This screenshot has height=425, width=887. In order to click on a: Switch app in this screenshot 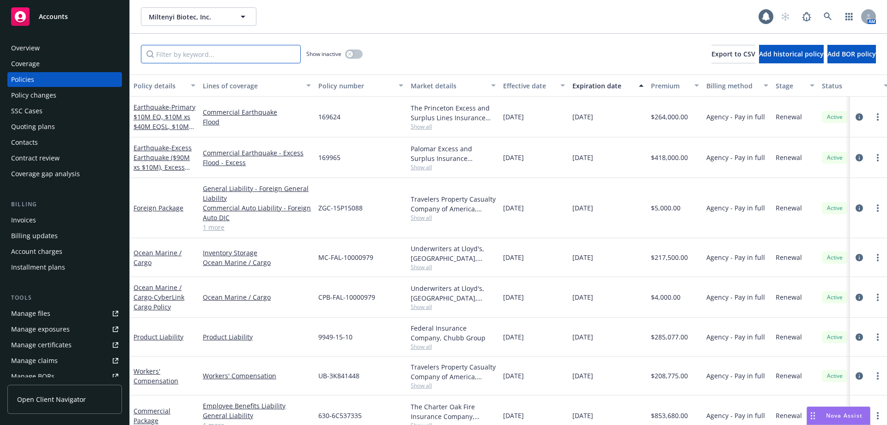, I will do `click(849, 17)`.